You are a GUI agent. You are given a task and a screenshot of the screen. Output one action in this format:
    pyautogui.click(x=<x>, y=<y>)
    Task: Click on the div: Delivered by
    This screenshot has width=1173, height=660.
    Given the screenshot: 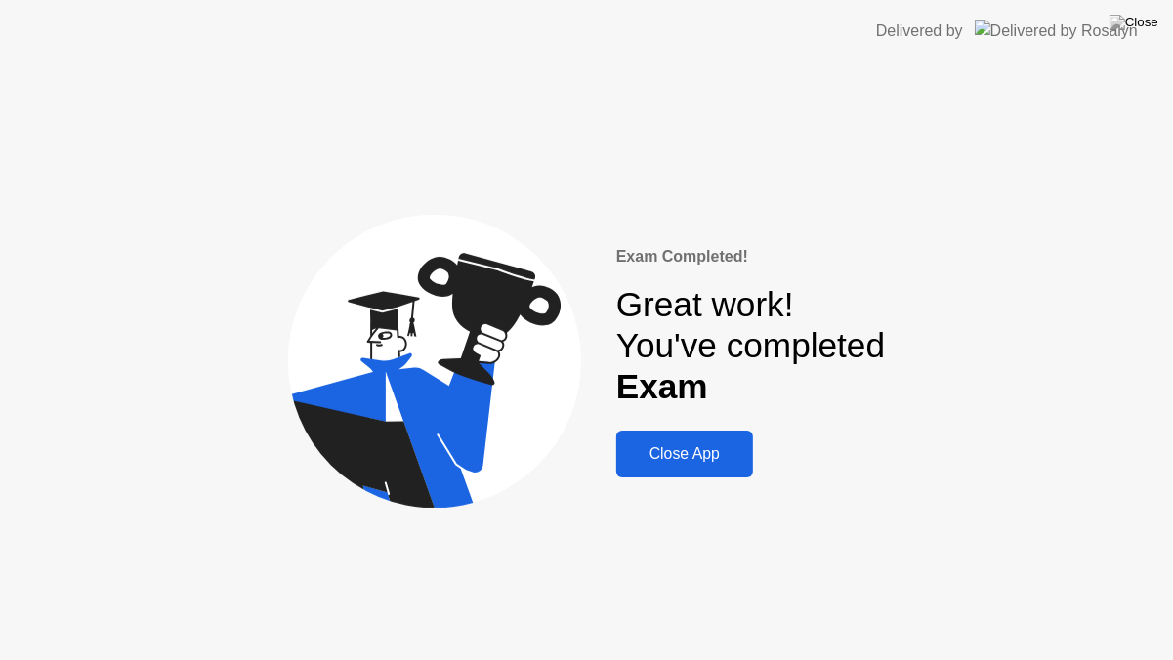 What is the action you would take?
    pyautogui.click(x=919, y=31)
    